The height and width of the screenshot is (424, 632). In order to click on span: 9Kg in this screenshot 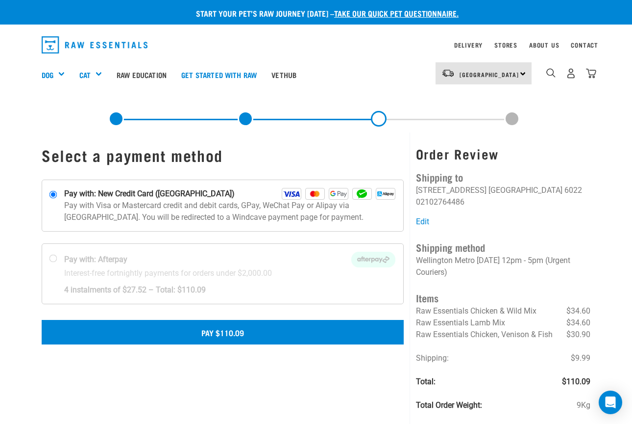, I will do `click(584, 405)`.